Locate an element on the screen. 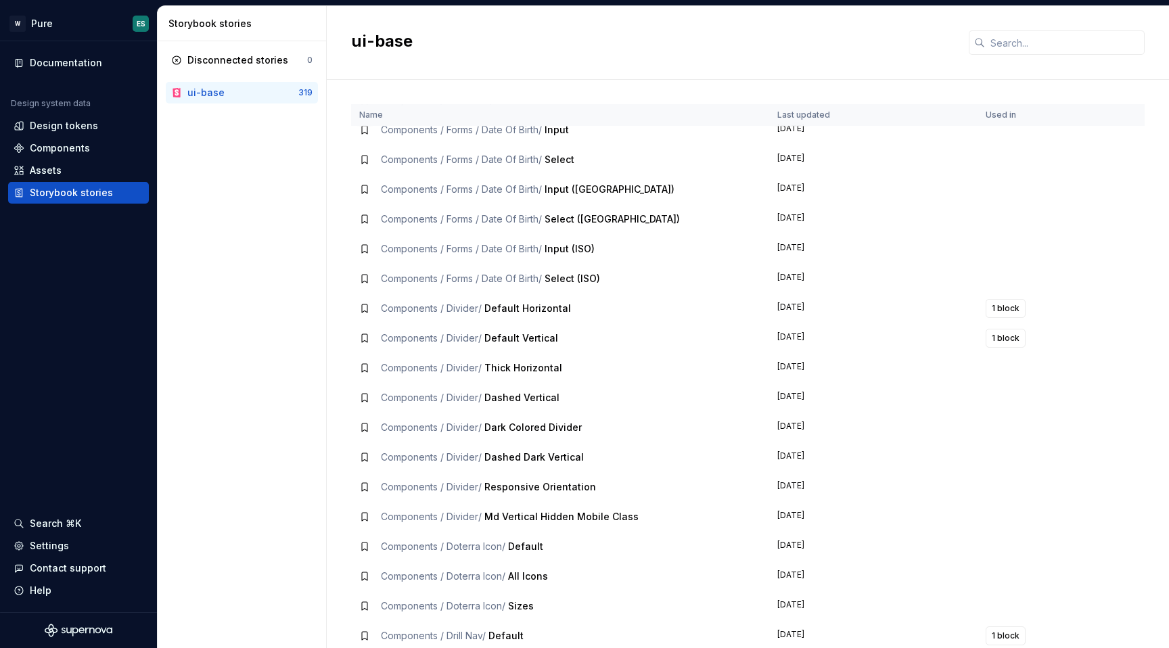 The width and height of the screenshot is (1169, 648). div: Assets is located at coordinates (45, 170).